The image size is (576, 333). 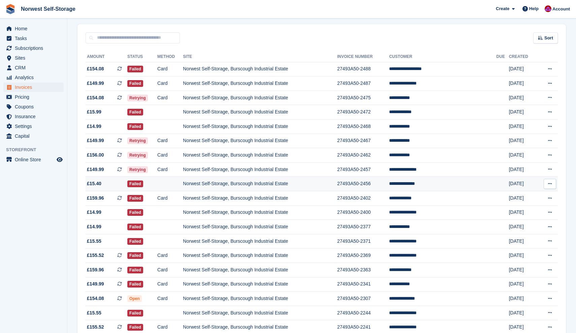 I want to click on td: 27493A50-2369, so click(x=363, y=256).